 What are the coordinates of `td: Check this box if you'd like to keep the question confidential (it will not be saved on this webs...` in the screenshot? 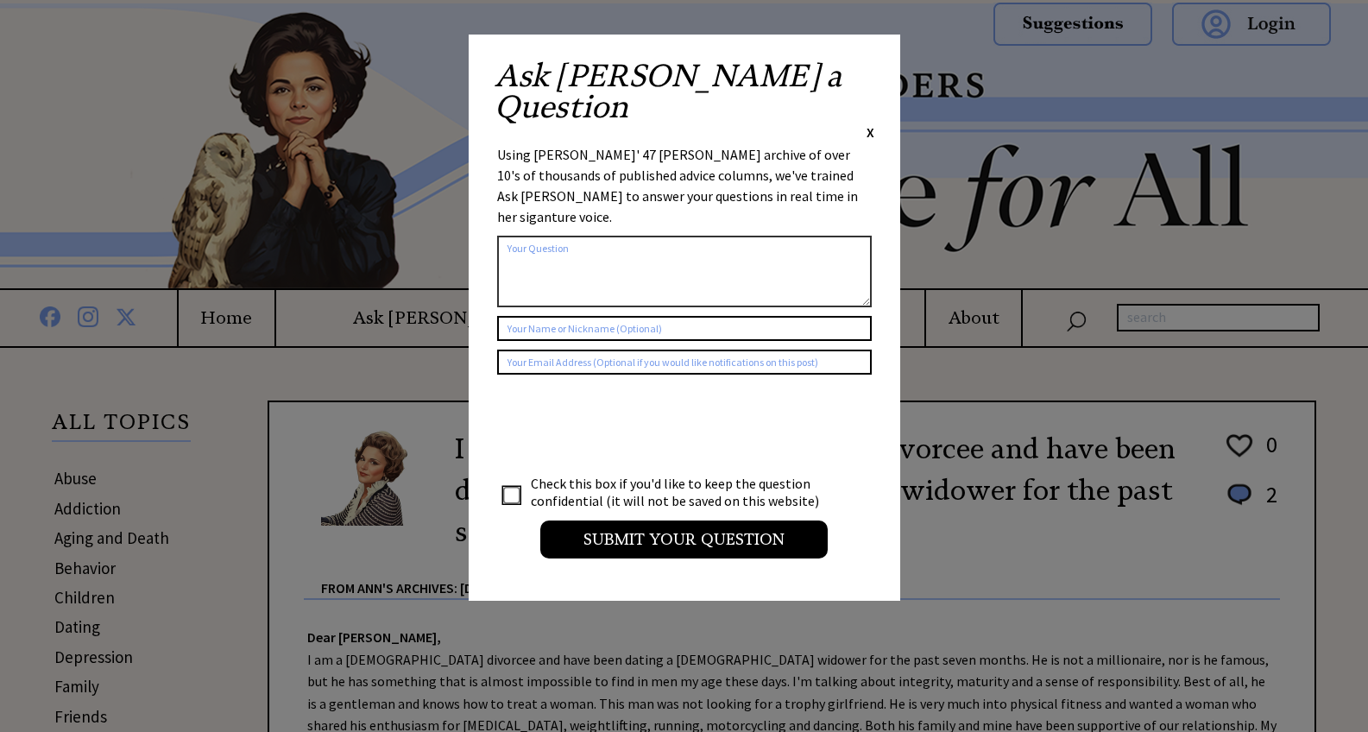 It's located at (683, 492).